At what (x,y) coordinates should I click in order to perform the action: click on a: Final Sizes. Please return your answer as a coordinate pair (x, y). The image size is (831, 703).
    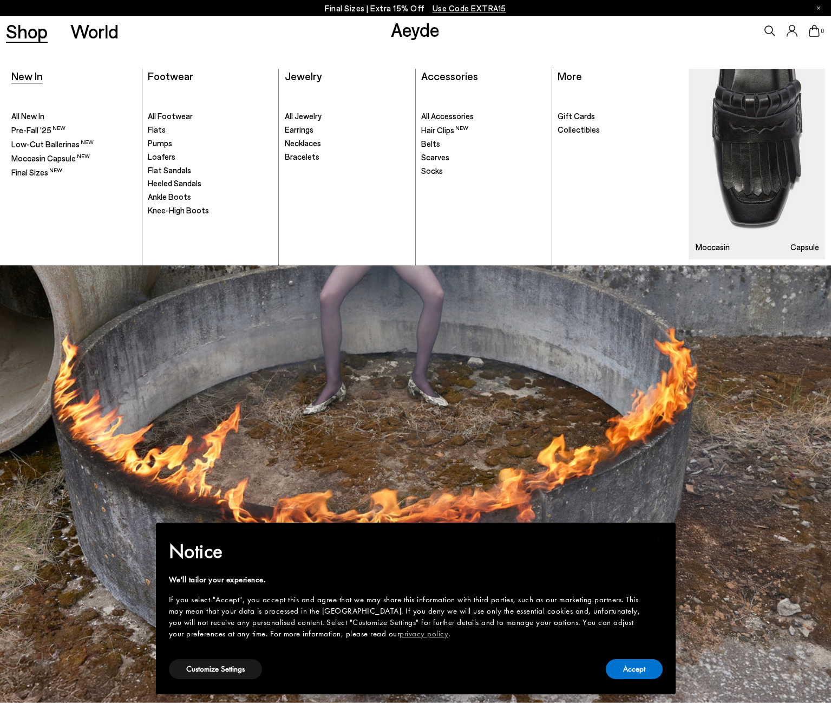
    Looking at the image, I should click on (74, 172).